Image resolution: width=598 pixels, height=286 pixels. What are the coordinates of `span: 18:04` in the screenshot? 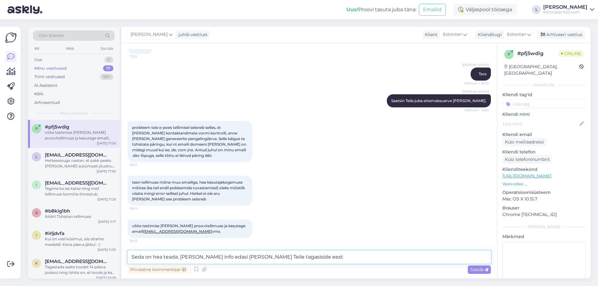 It's located at (141, 208).